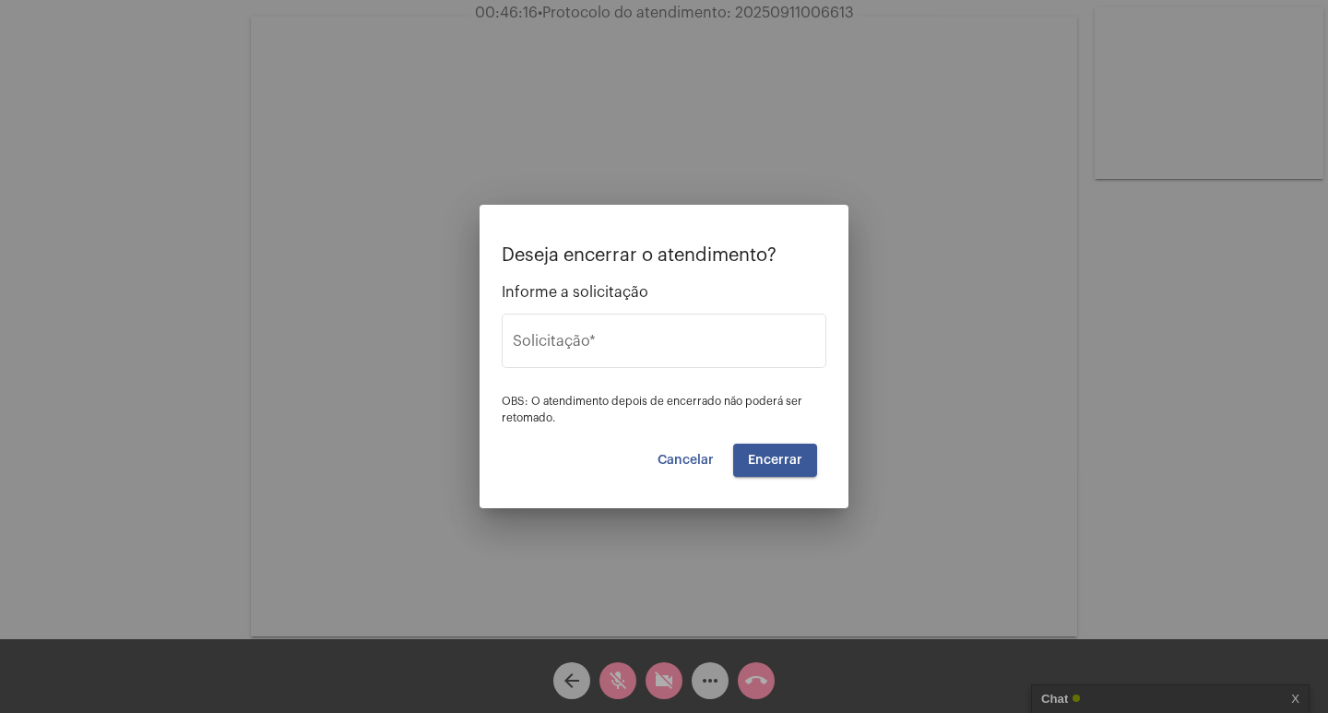  What do you see at coordinates (664, 292) in the screenshot?
I see `span: Informe a solicitação` at bounding box center [664, 292].